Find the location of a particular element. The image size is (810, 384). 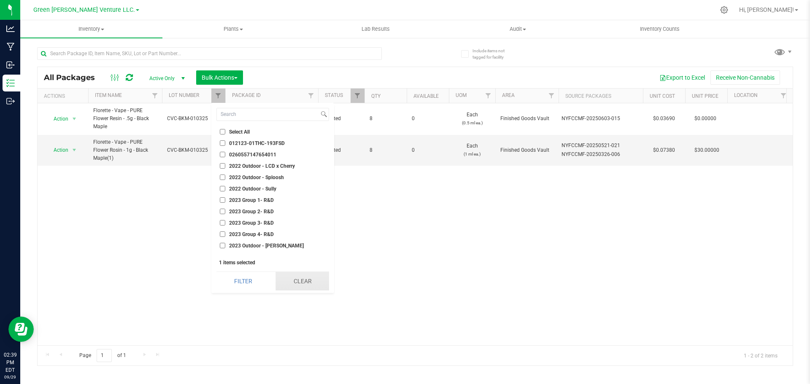

td: $0.03690 is located at coordinates (664, 119).